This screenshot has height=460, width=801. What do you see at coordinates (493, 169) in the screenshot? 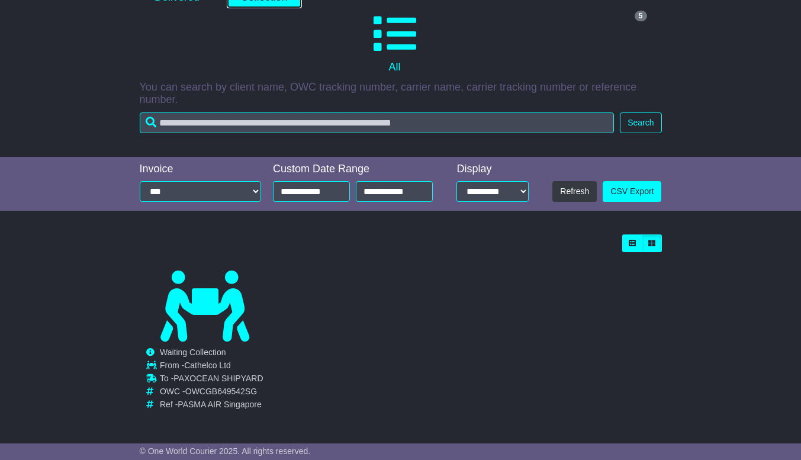
I see `div: Display` at bounding box center [493, 169].